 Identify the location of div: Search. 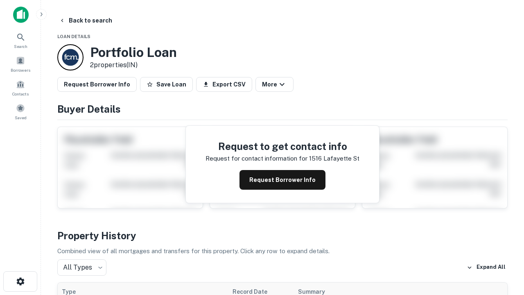
(20, 40).